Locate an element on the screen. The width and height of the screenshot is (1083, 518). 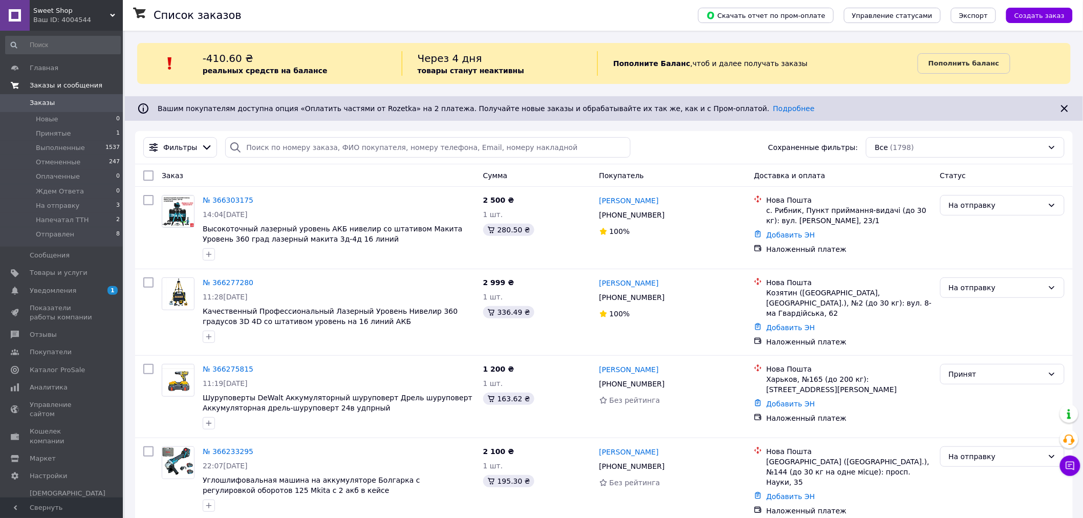
input: Поиск по номеру заказа, ФИО покупателя, номеру телефона, Email, номеру накладной is located at coordinates (427, 147).